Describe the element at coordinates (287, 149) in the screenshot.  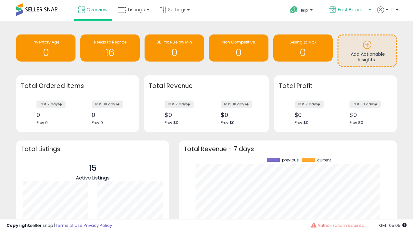
I see `h3: Total Revenue - 7 days` at that location.